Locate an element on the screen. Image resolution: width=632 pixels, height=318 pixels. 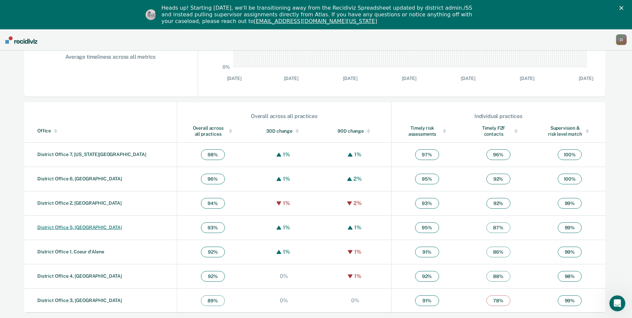
img: Profile image for Kim is located at coordinates (151, 15).